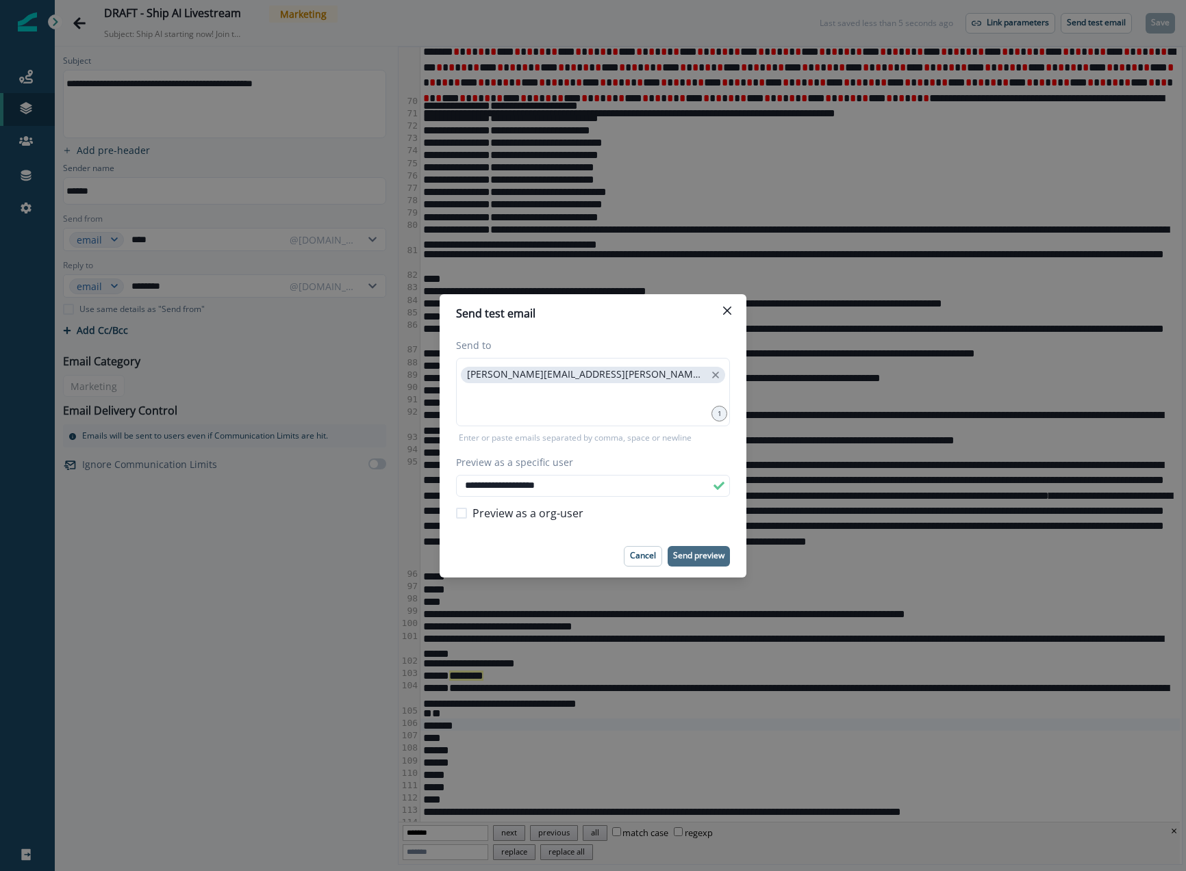 This screenshot has width=1186, height=871. Describe the element at coordinates (589, 462) in the screenshot. I see `label: Preview as a specific user` at that location.